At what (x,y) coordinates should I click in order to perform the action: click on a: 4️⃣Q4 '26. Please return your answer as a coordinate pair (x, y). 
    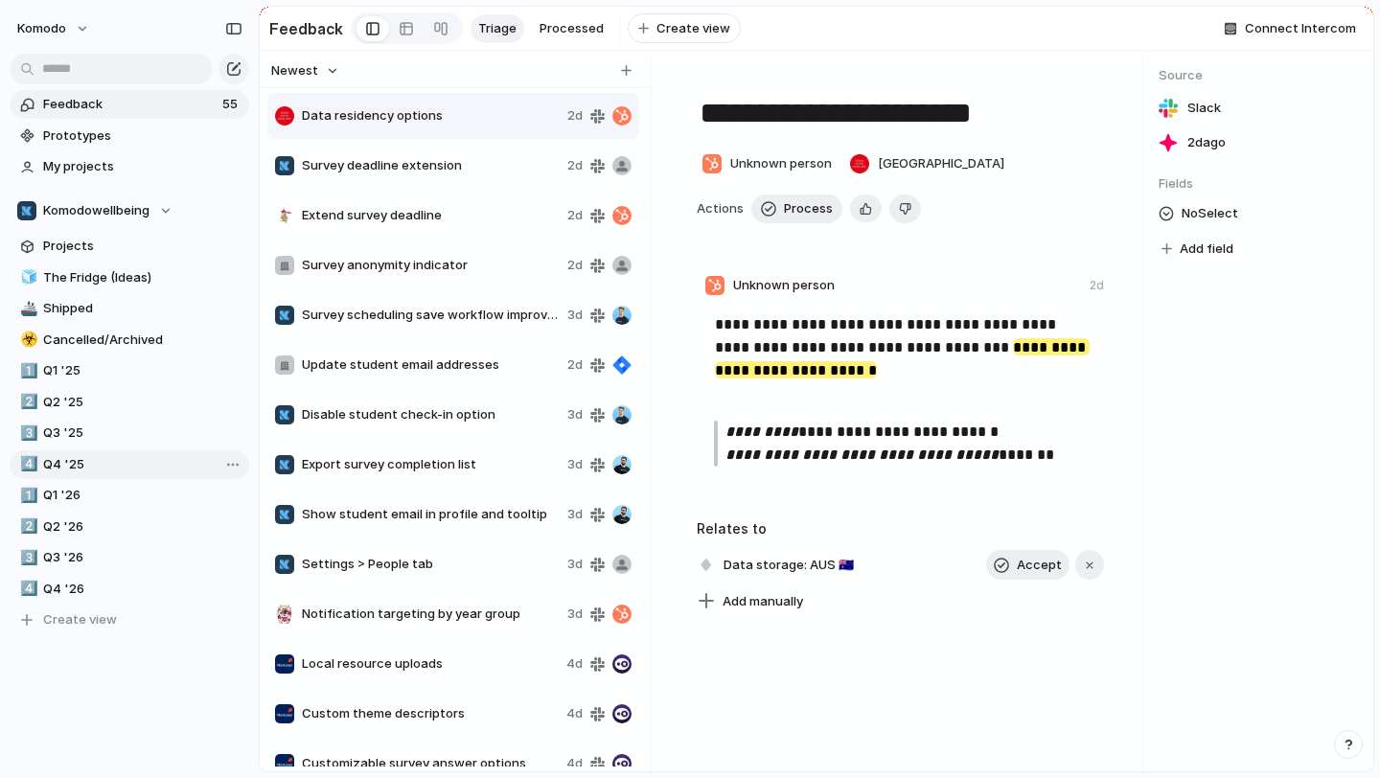
    Looking at the image, I should click on (129, 589).